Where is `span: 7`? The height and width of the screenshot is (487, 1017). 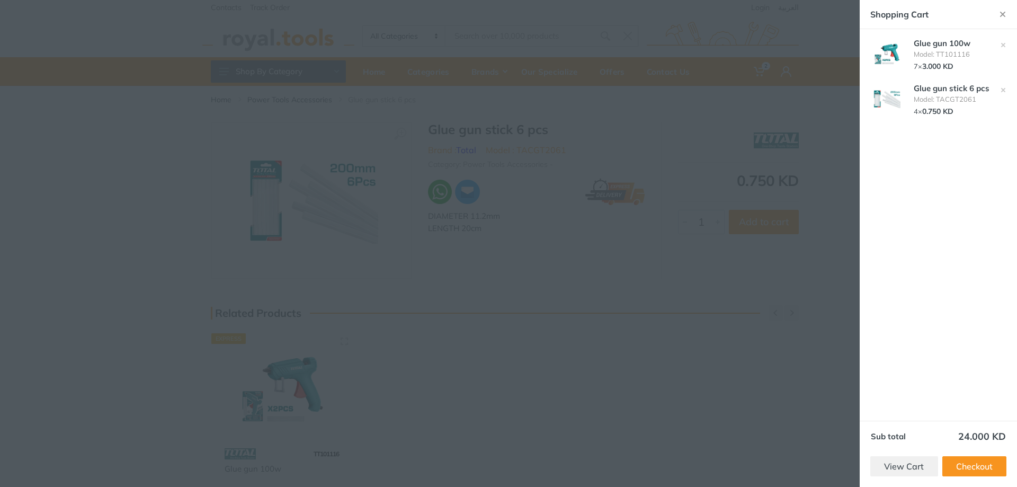
span: 7 is located at coordinates (915, 66).